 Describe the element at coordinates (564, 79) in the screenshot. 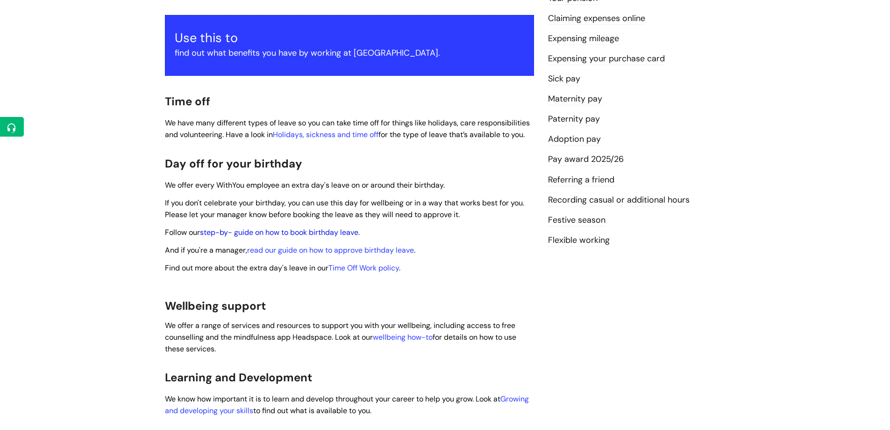

I see `a: Sick pay` at that location.